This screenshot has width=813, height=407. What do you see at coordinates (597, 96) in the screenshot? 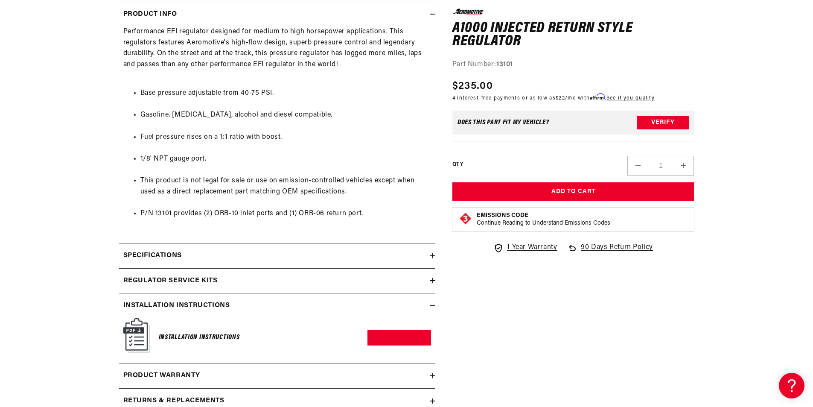
I see `span: Affirm` at bounding box center [597, 96].